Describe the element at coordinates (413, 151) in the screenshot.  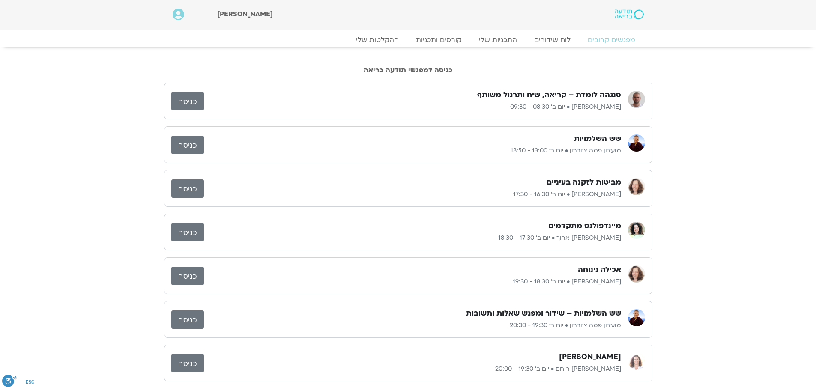
I see `p: מועדון פמה צ'ודרון • יום ב׳ 13:00 - 13:50` at that location.